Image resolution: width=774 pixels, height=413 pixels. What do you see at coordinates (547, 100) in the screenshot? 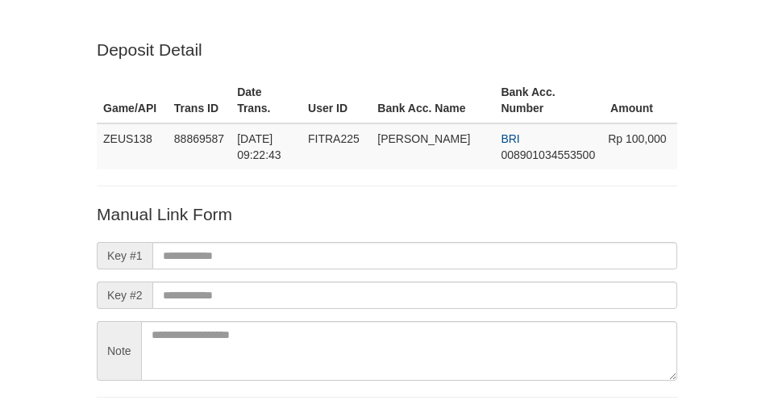
I see `th: Bank Acc. Number` at bounding box center [547, 100].